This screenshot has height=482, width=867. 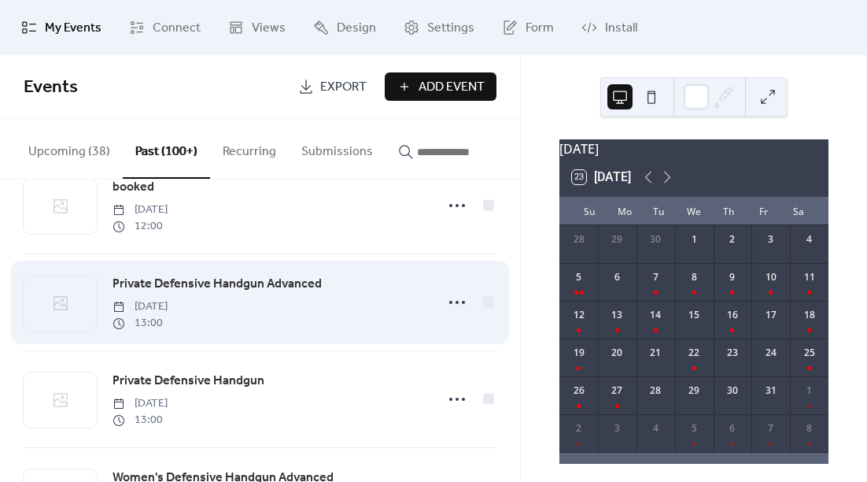 What do you see at coordinates (61, 28) in the screenshot?
I see `a: My Events` at bounding box center [61, 28].